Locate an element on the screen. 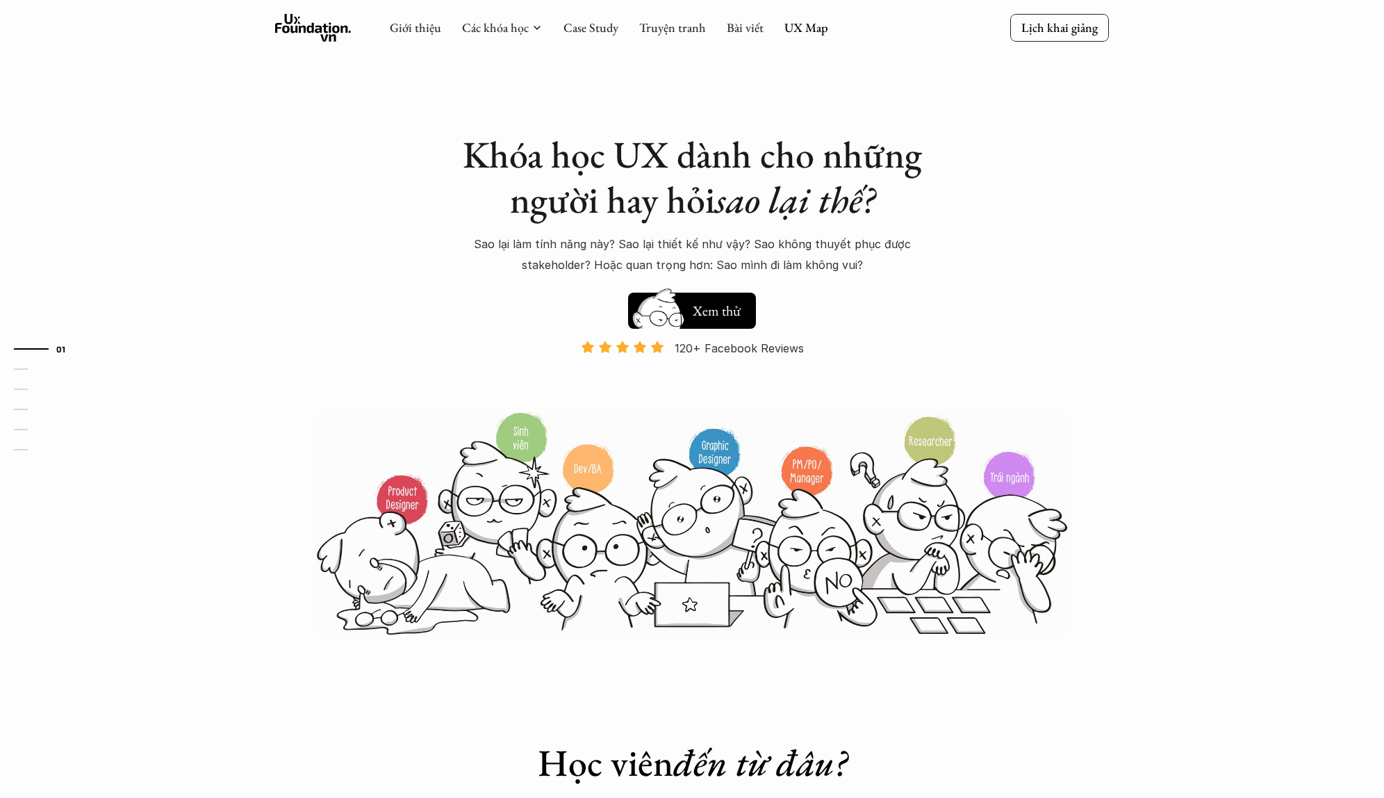  a: Giới thiệu is located at coordinates (416, 27).